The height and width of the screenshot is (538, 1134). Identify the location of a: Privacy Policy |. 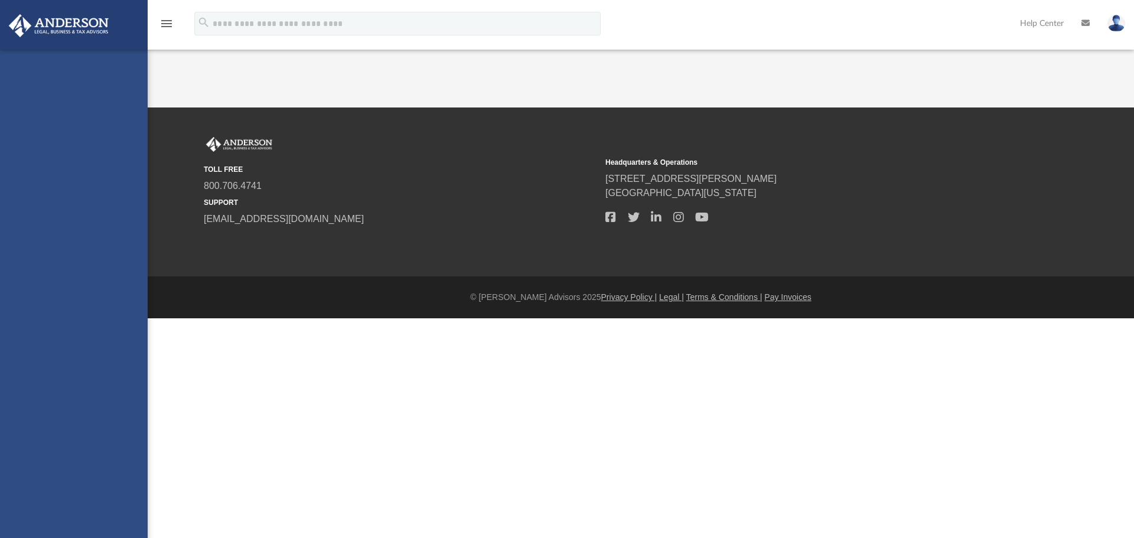
(629, 297).